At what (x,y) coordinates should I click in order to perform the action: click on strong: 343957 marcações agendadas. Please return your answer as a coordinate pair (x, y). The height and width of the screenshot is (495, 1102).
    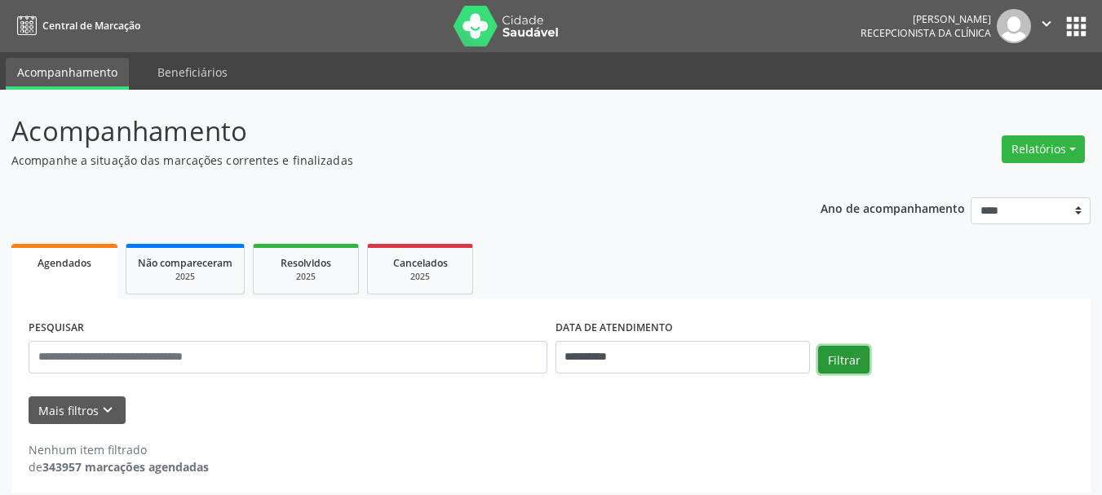
    Looking at the image, I should click on (126, 467).